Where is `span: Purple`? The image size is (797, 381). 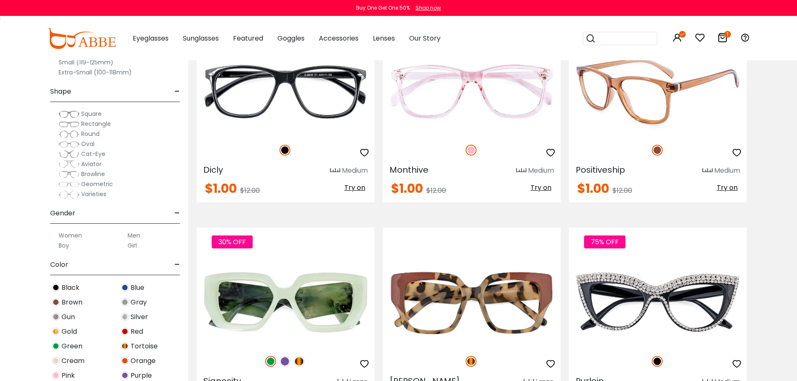 span: Purple is located at coordinates (141, 376).